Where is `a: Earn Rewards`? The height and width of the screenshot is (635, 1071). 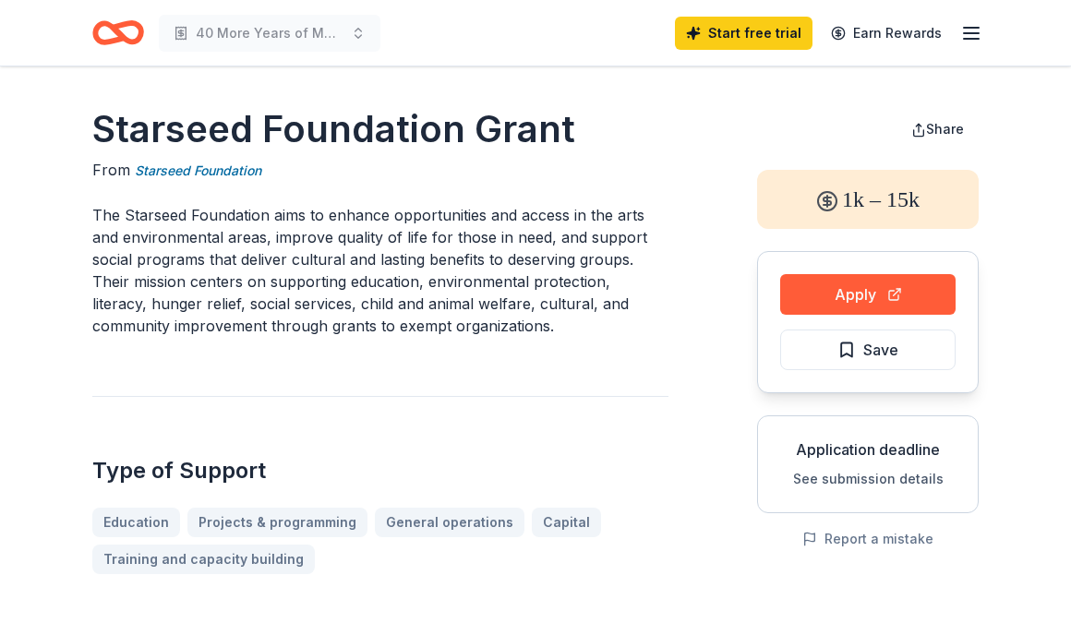
a: Earn Rewards is located at coordinates (886, 33).